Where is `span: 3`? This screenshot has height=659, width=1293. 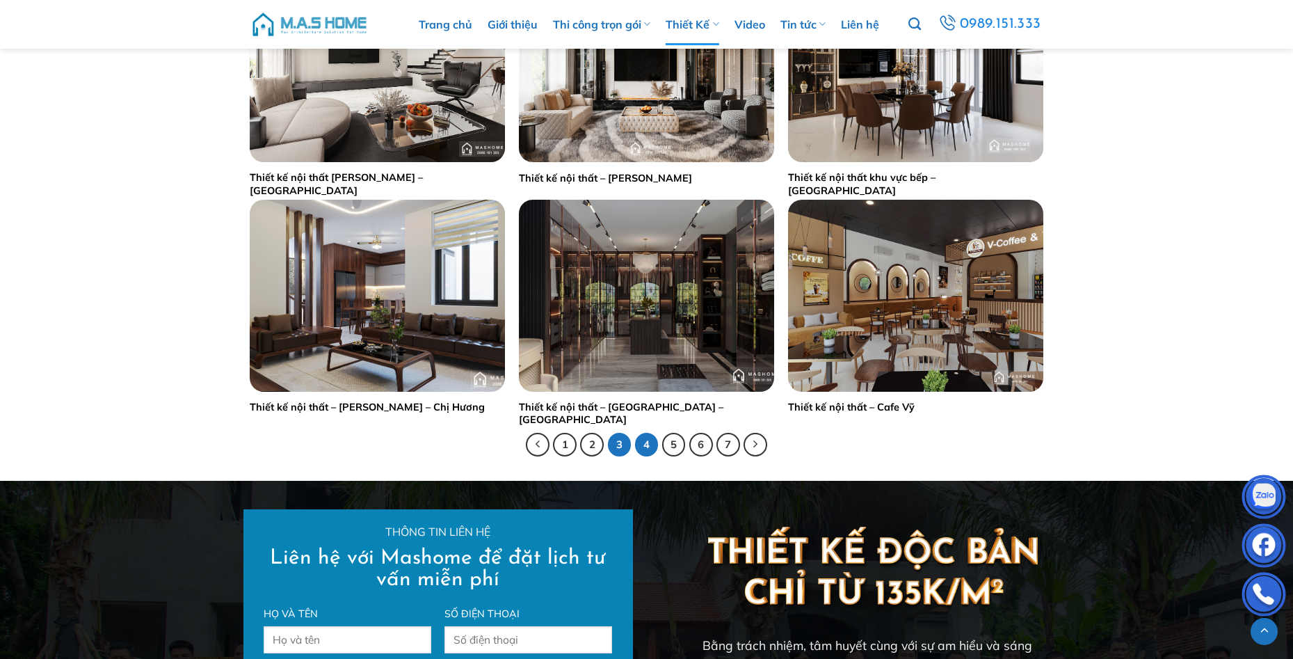
span: 3 is located at coordinates (620, 445).